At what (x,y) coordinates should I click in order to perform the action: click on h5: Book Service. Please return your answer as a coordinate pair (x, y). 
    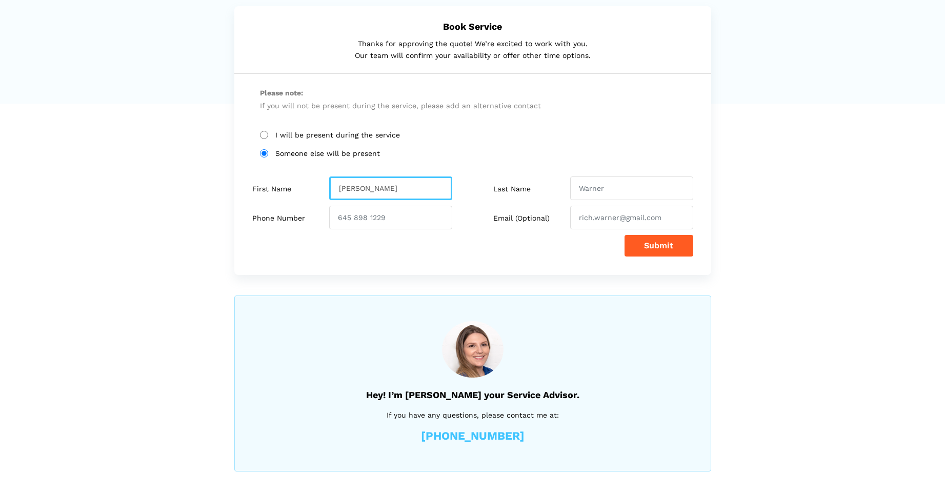
    Looking at the image, I should click on (473, 26).